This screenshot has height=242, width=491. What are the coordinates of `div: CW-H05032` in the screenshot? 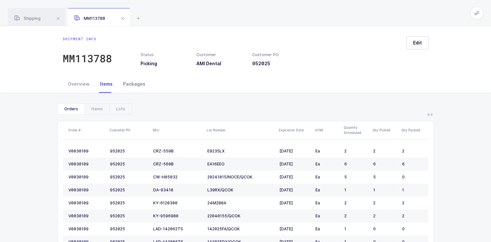 It's located at (178, 177).